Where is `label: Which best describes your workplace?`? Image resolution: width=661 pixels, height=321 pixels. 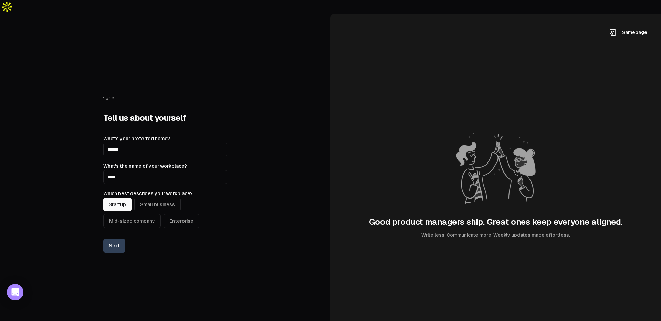
label: Which best describes your workplace? is located at coordinates (148, 194).